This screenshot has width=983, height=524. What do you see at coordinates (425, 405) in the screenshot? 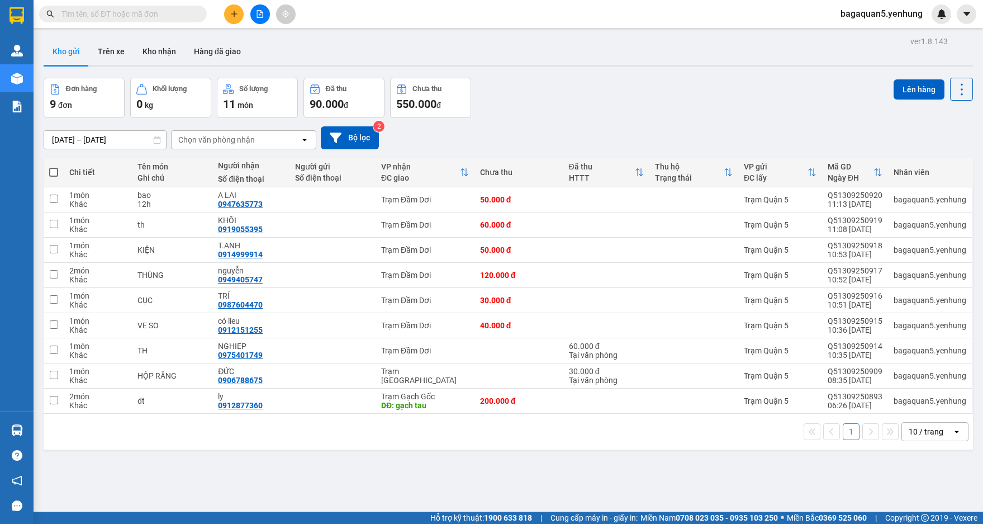
I see `div: DĐ: gạch tau` at bounding box center [425, 405].